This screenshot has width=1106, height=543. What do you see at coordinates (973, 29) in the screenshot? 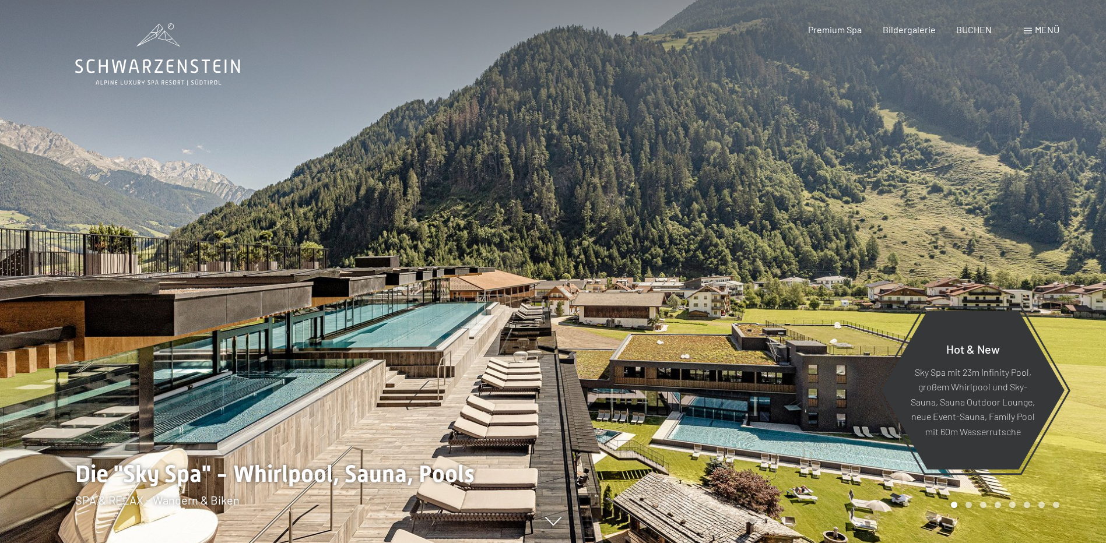
I see `span: BUCHEN` at bounding box center [973, 29].